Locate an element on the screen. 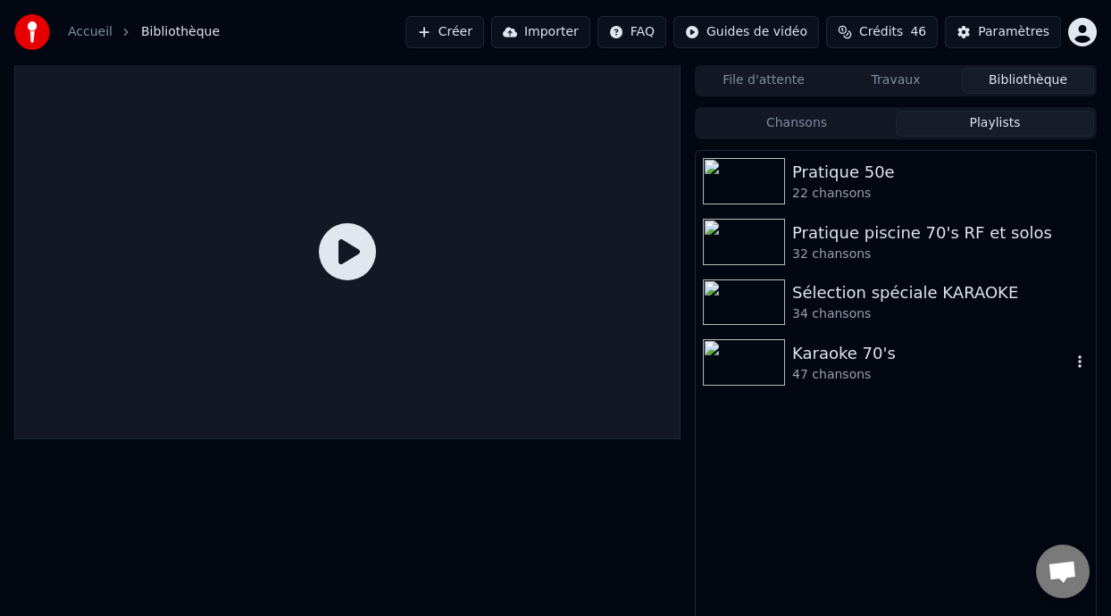  button: Importer is located at coordinates (540, 32).